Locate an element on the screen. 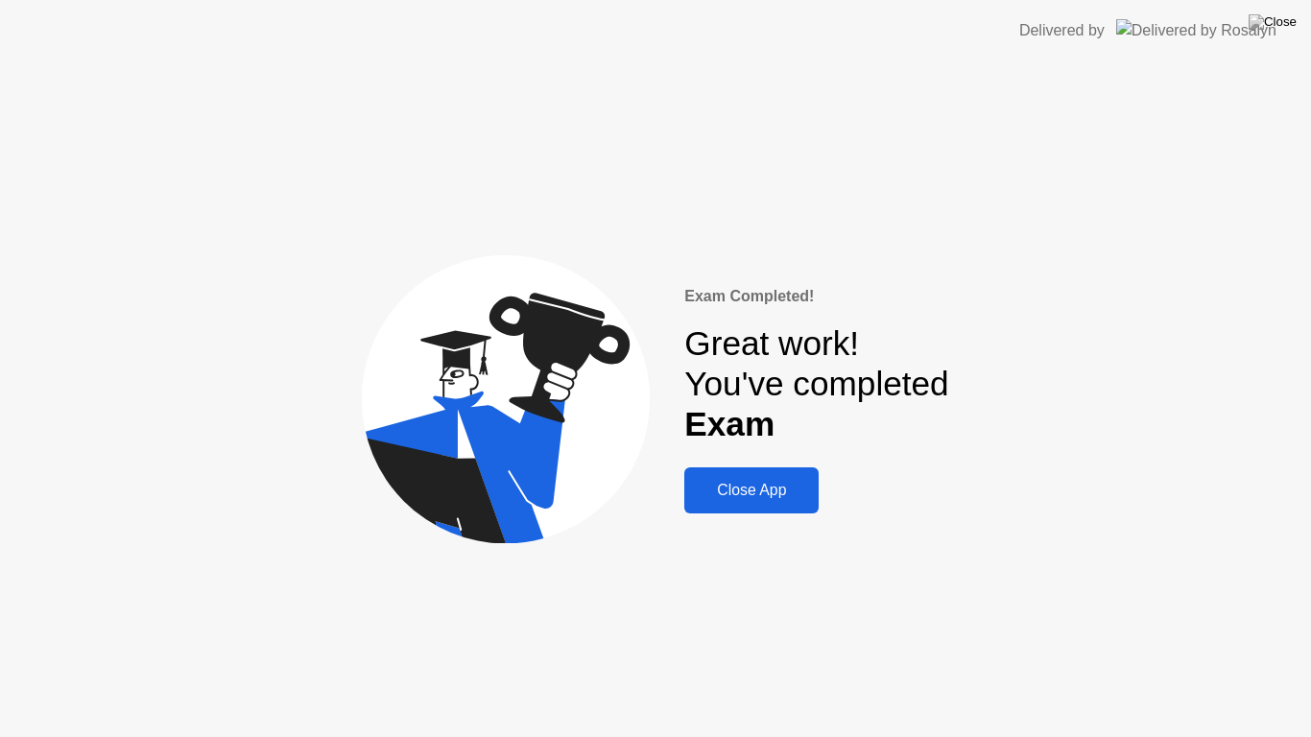 This screenshot has height=737, width=1311. div: Close App is located at coordinates (752, 490).